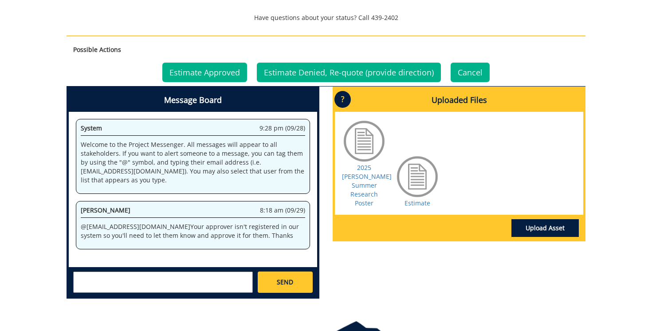 This screenshot has width=652, height=331. What do you see at coordinates (285, 282) in the screenshot?
I see `span: SEND` at bounding box center [285, 282].